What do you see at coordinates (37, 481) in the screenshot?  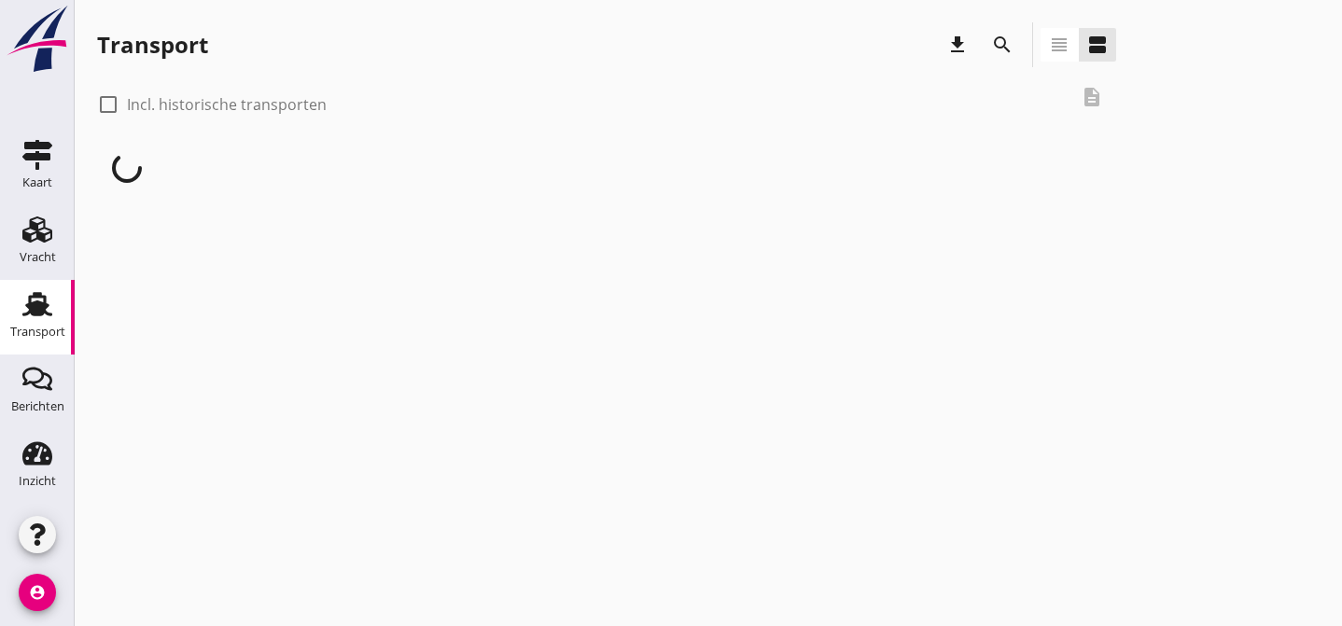 I see `div: Inzicht` at bounding box center [37, 481].